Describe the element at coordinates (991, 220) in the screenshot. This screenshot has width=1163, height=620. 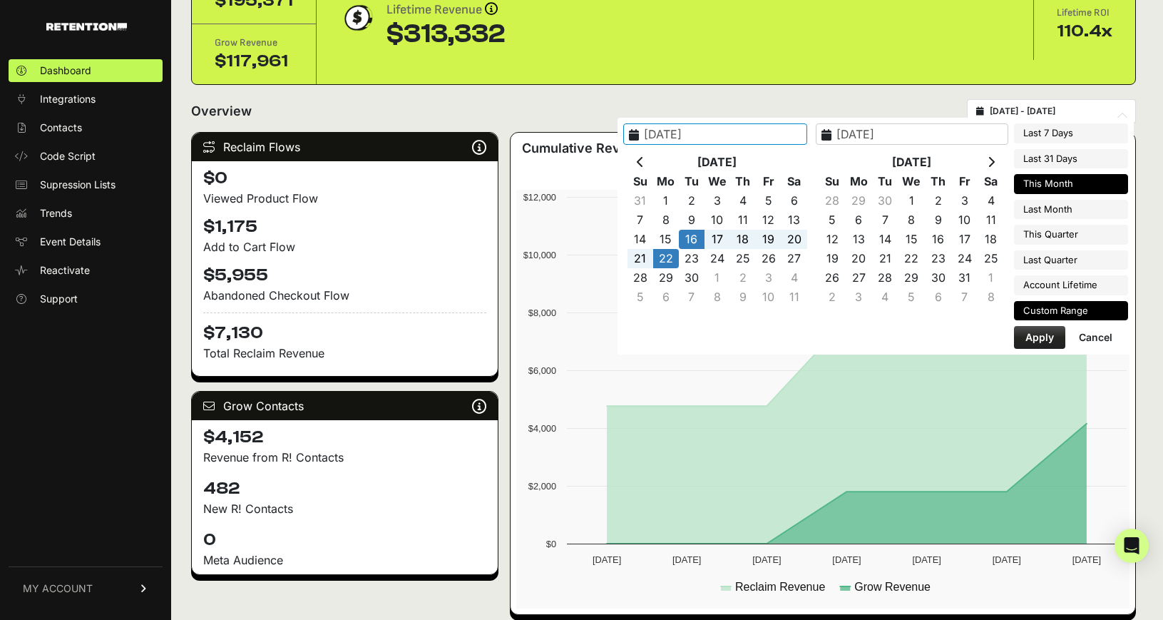
I see `td: 11` at that location.